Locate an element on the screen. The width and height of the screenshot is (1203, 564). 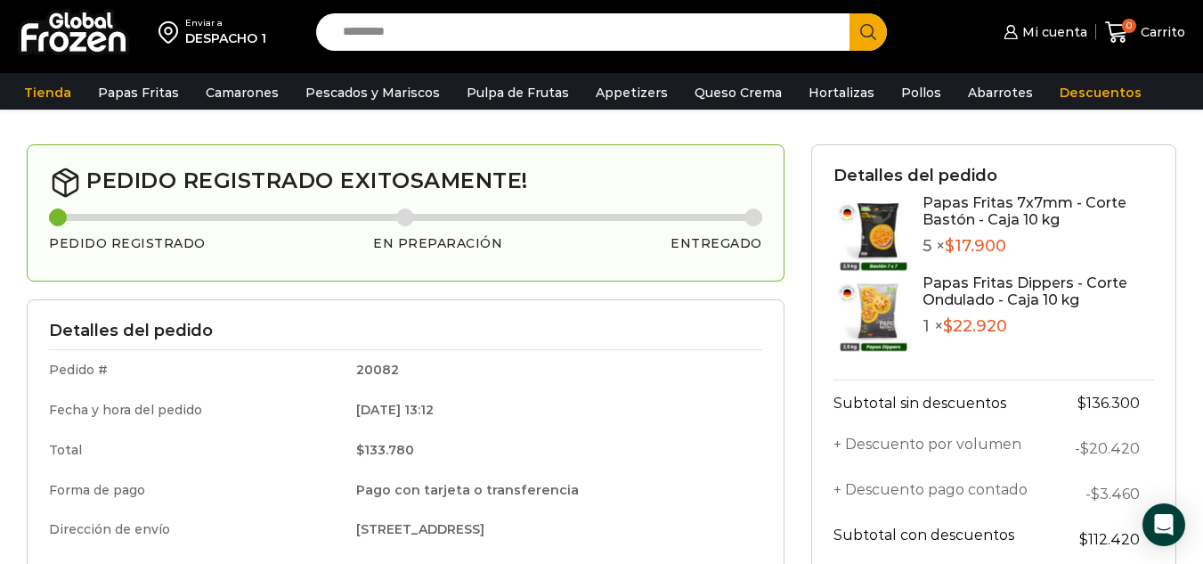
td: Total is located at coordinates (196, 450).